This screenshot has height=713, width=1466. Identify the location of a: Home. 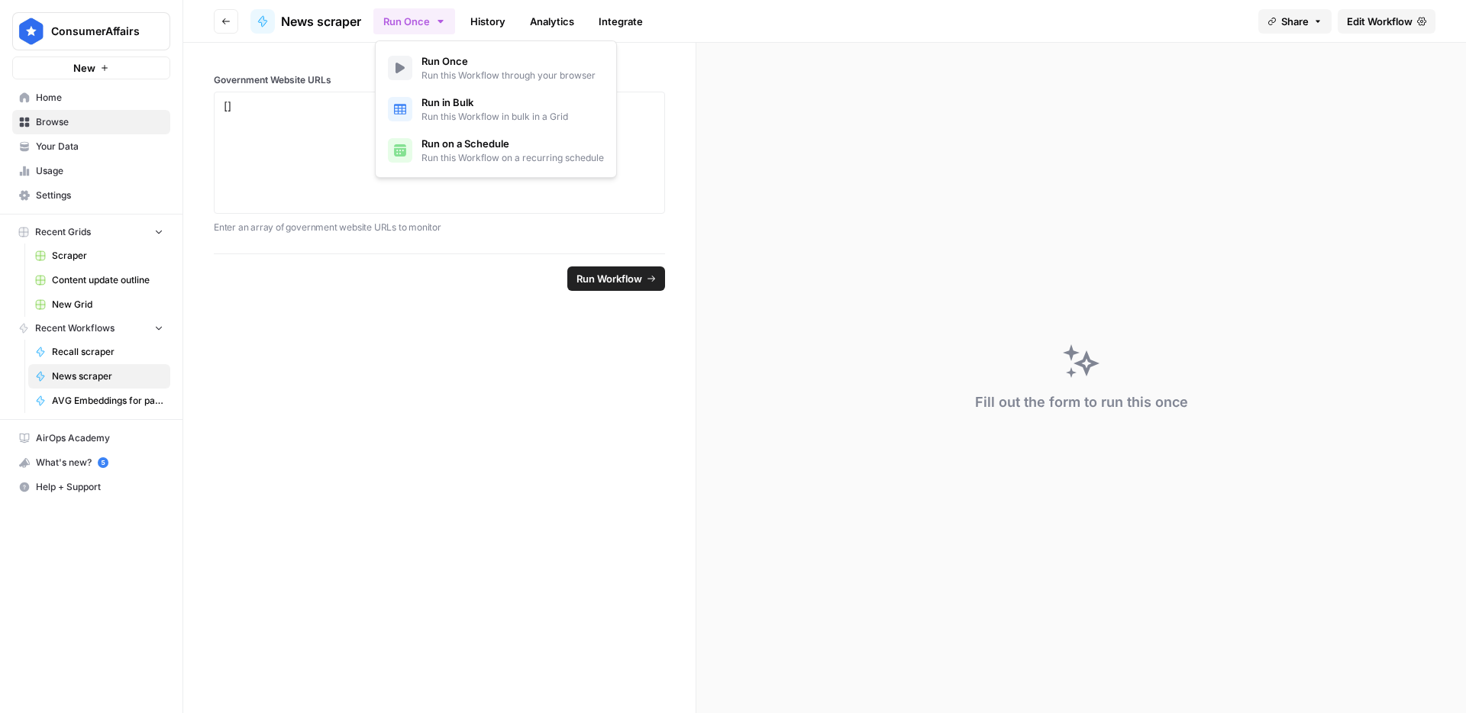
(91, 98).